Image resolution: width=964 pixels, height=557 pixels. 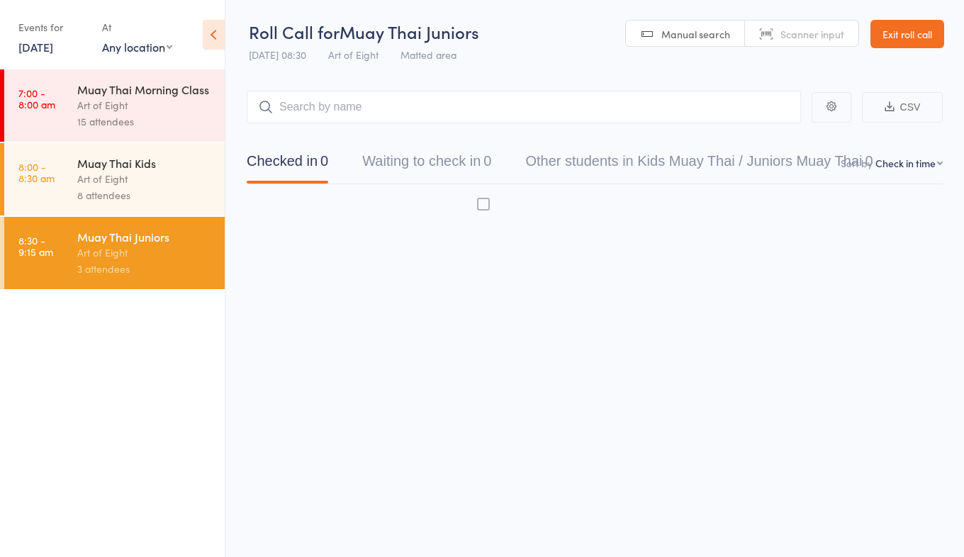 What do you see at coordinates (856, 163) in the screenshot?
I see `label: Sort by` at bounding box center [856, 163].